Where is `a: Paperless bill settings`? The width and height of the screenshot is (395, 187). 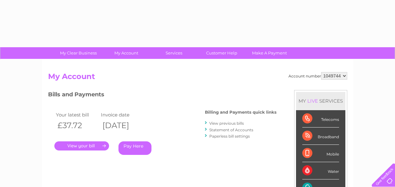 a: Paperless bill settings is located at coordinates (230, 136).